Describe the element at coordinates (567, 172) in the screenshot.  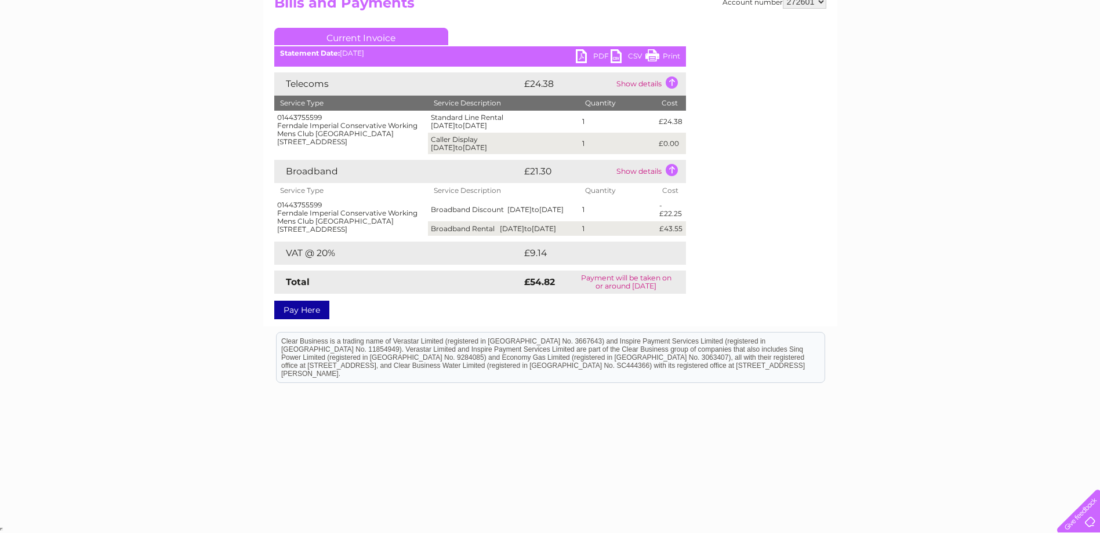
I see `td: £21.30` at that location.